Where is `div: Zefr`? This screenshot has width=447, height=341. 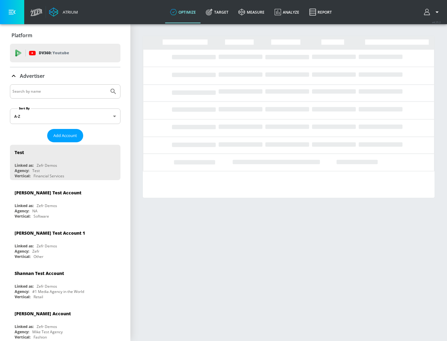
div: Zefr is located at coordinates (36, 251).